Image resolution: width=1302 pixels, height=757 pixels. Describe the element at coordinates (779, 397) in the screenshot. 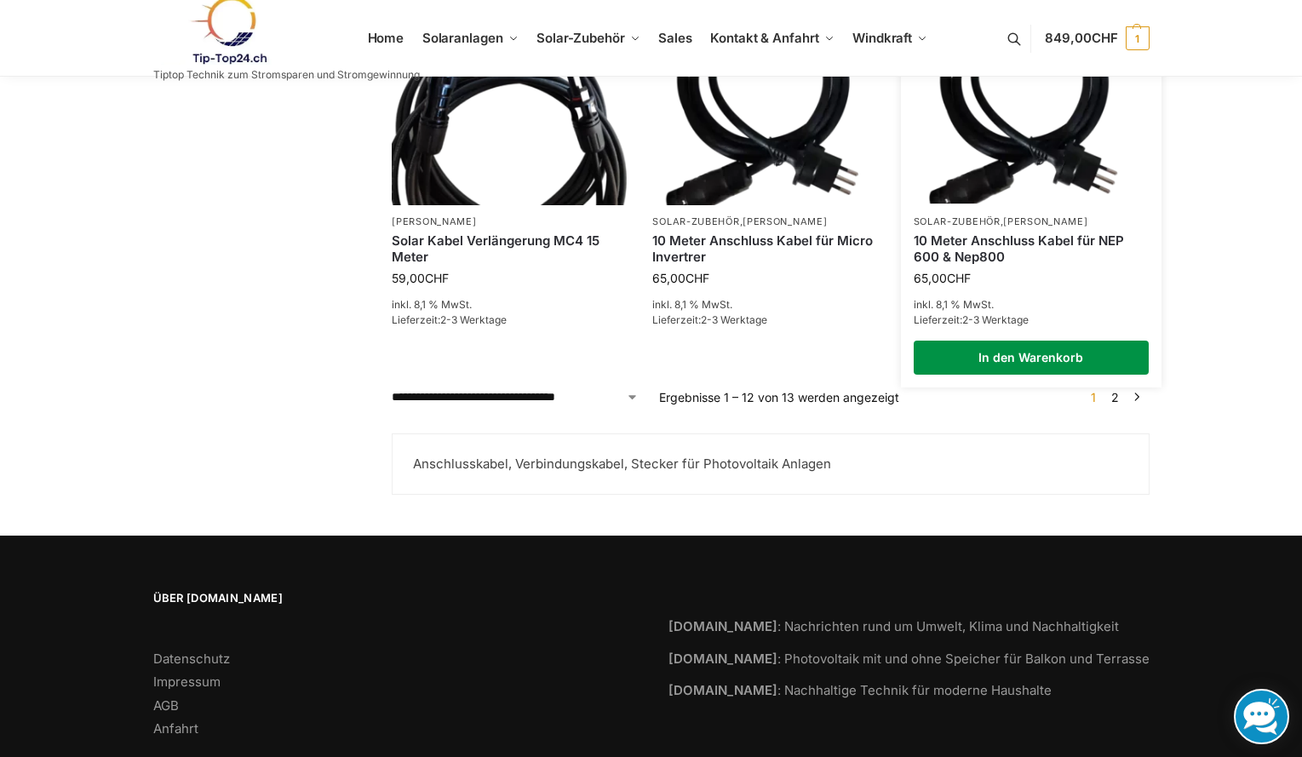

I see `p: Ergebnisse 1 – 12 von 13 werden angezeigt` at that location.